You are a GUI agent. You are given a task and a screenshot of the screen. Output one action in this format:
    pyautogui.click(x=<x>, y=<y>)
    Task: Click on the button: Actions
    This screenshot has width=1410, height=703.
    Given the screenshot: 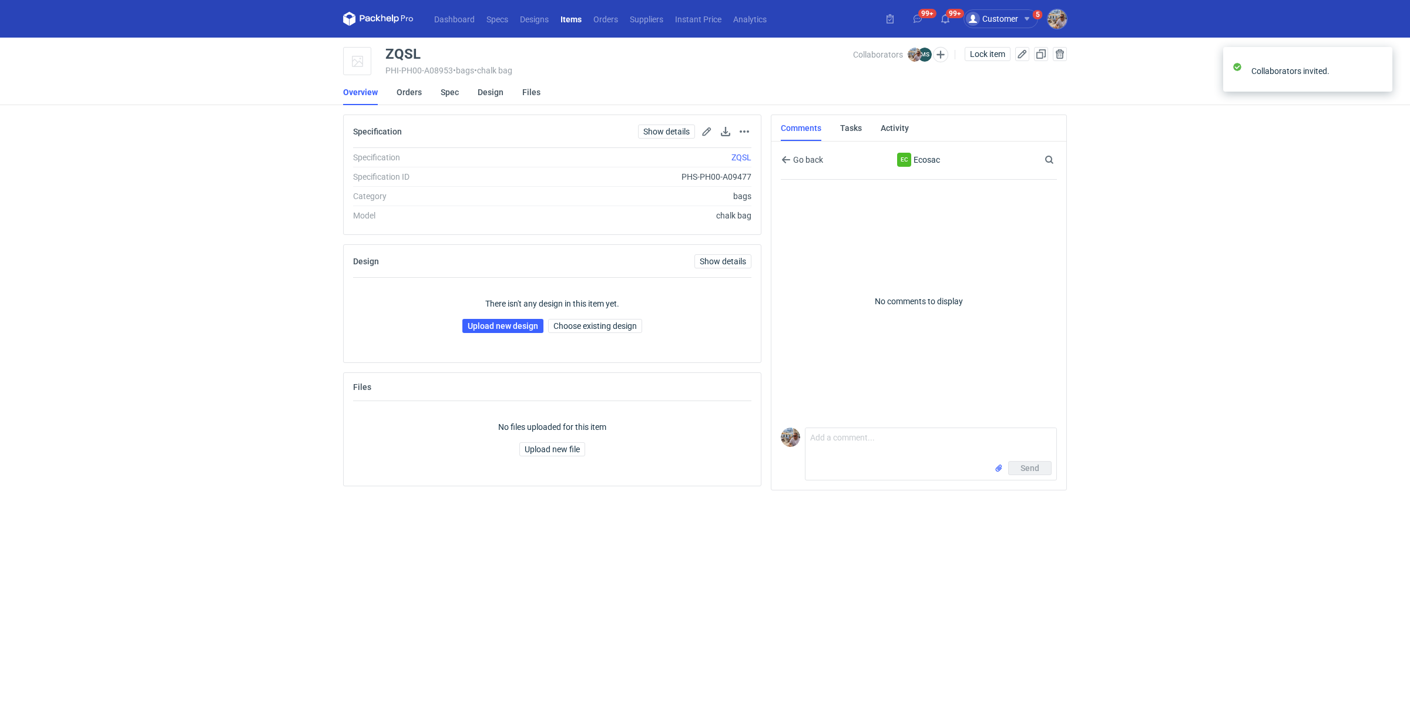 What is the action you would take?
    pyautogui.click(x=744, y=132)
    